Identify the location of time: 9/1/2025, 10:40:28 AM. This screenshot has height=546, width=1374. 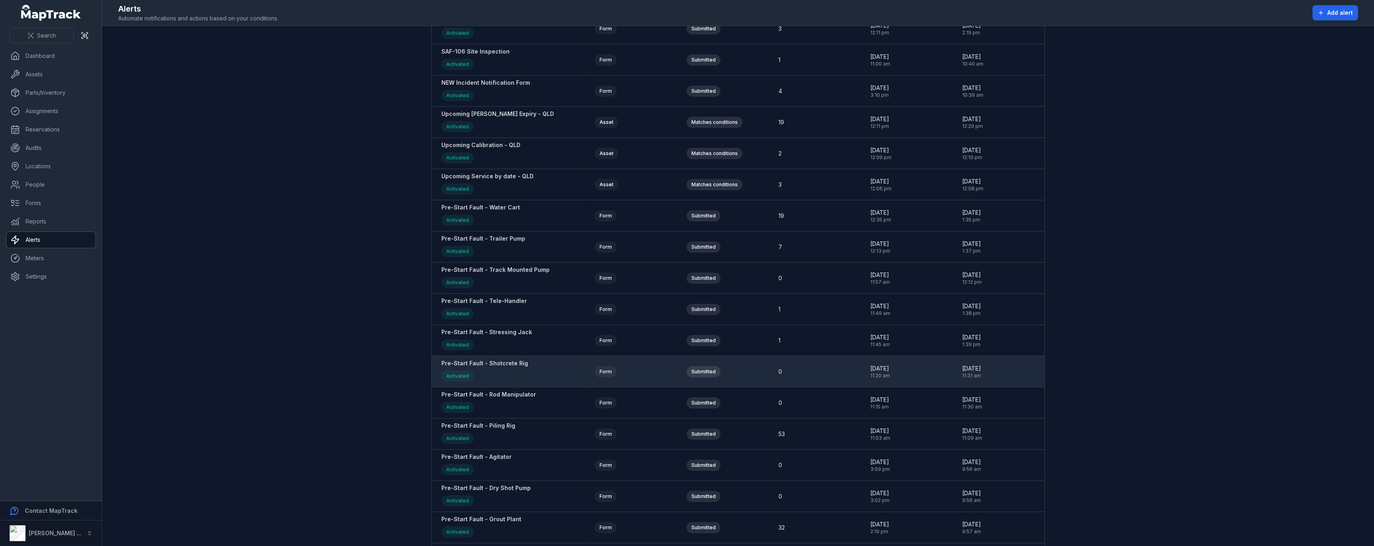
(973, 60).